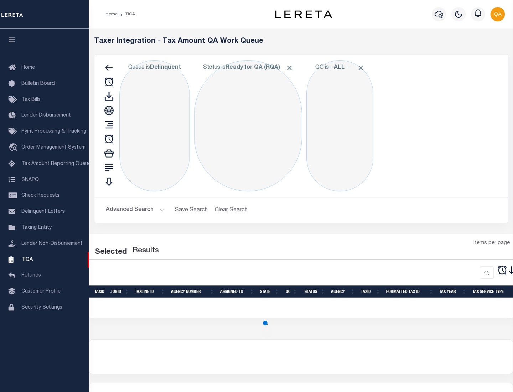 This screenshot has height=392, width=513. What do you see at coordinates (498, 14) in the screenshot?
I see `img: svg+xml;base64,PHN2ZyB4bWxucz0iaHR0cDovL3d3dy53My5vcmcvMjAwMC9zdmciIHBvaW50ZXItZXZlbnRzPSJub25lIi...` at bounding box center [498, 14].